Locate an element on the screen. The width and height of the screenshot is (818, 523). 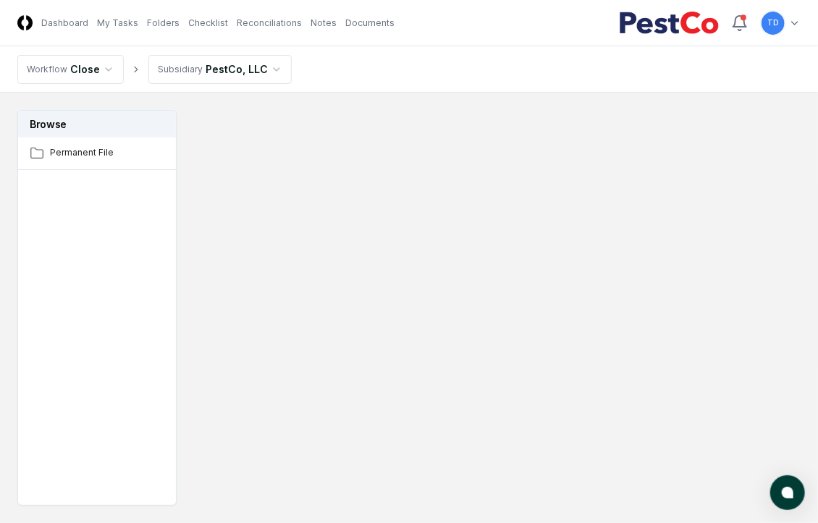
a: Notes is located at coordinates (324, 23).